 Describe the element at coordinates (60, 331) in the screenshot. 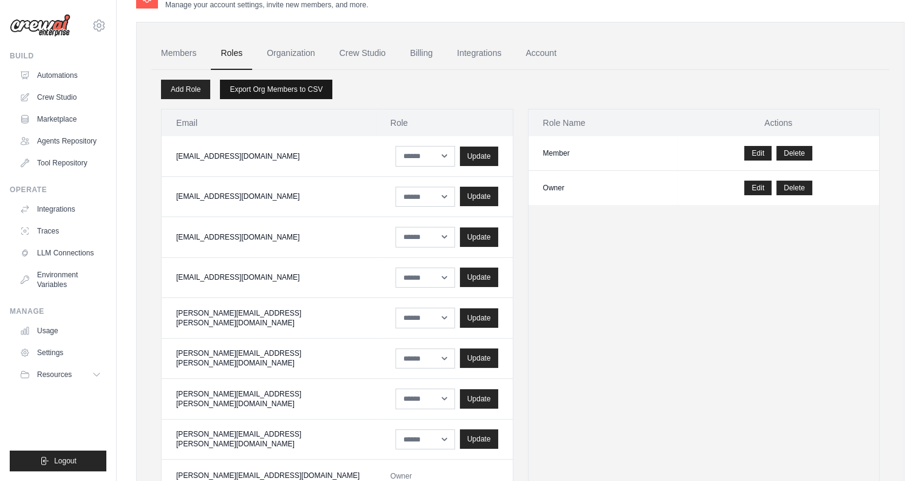

I see `a: Usage` at that location.